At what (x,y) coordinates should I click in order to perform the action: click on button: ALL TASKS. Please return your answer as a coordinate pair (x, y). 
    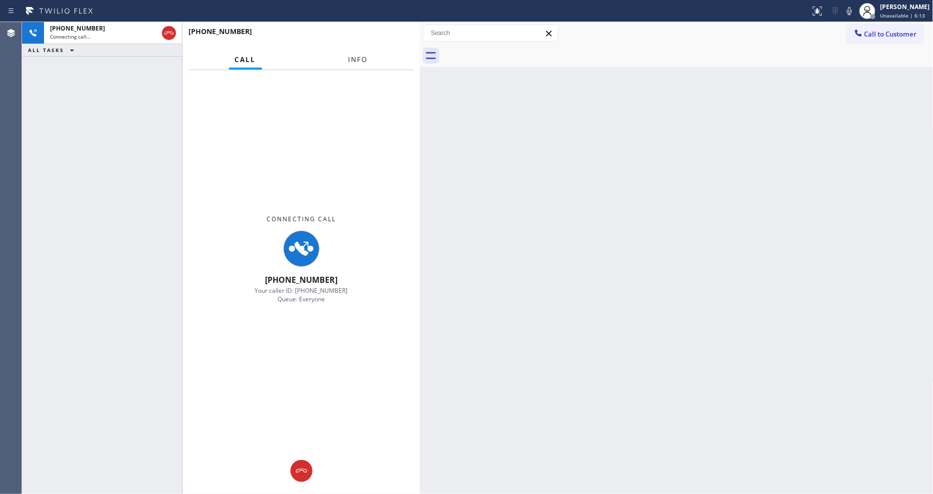
    Looking at the image, I should click on (53, 50).